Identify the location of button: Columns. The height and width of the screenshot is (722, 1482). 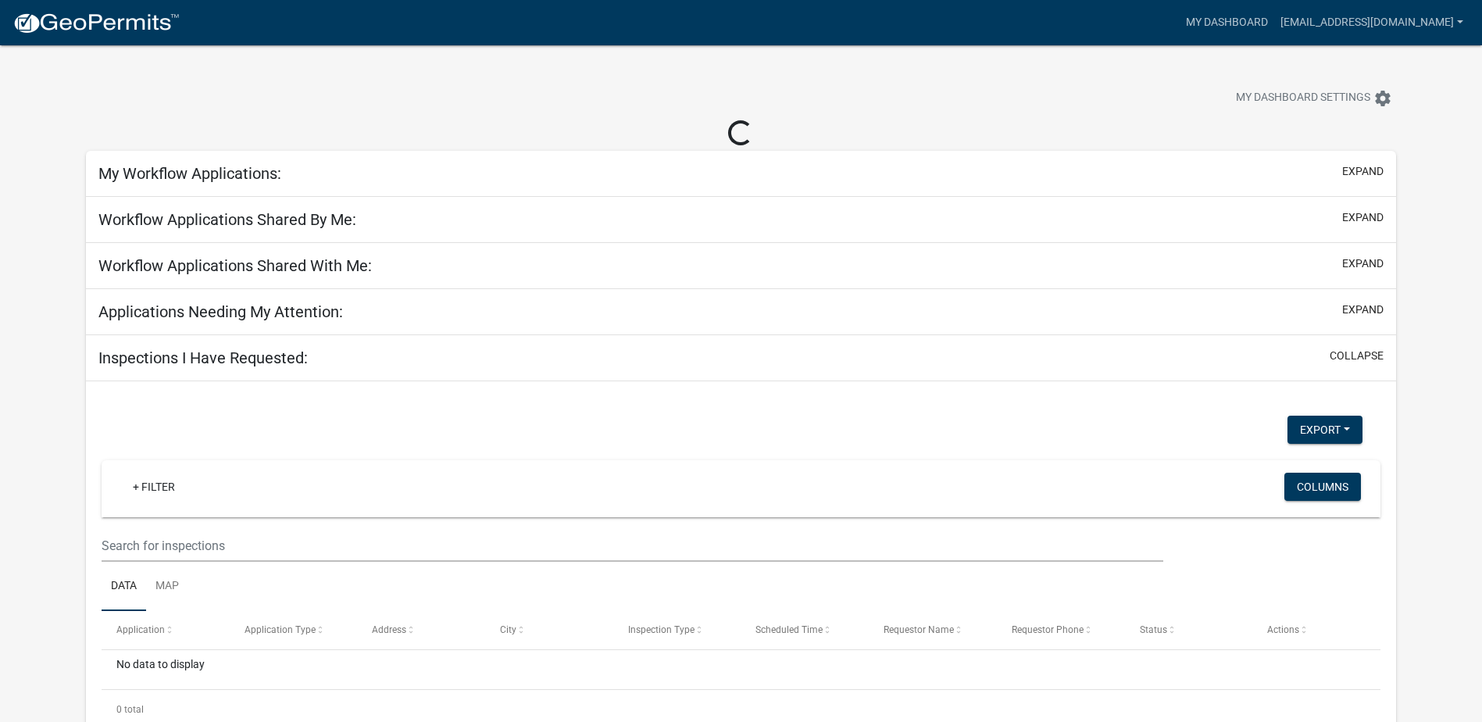
(1323, 487).